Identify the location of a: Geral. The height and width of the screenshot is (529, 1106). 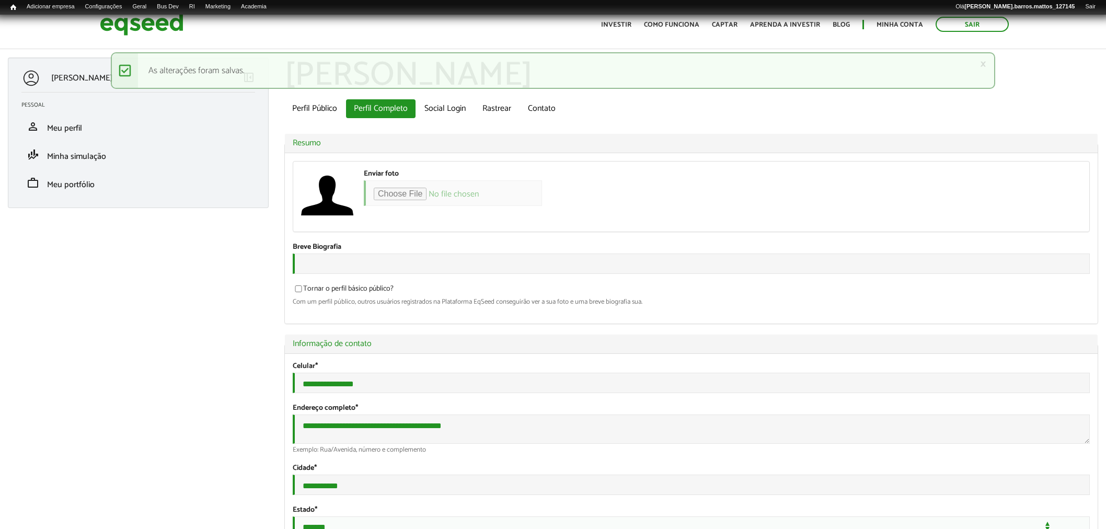
(139, 7).